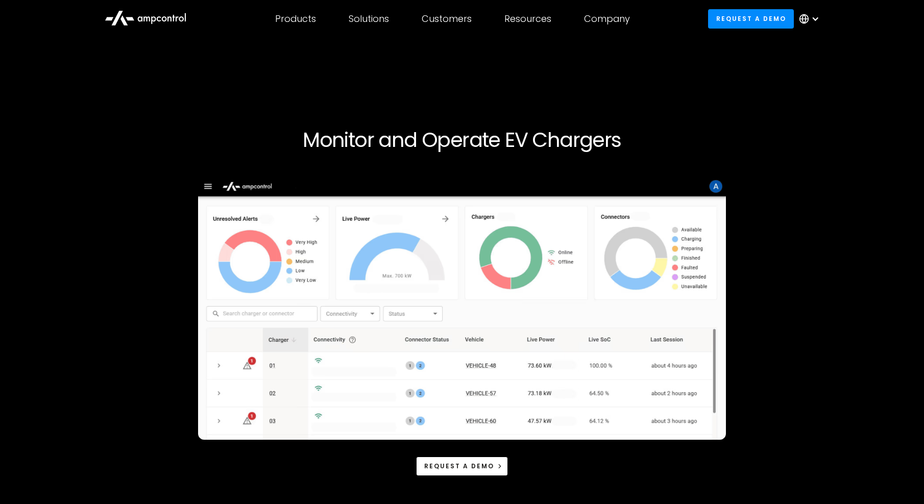 The height and width of the screenshot is (504, 924). Describe the element at coordinates (447, 19) in the screenshot. I see `div: Customers` at that location.